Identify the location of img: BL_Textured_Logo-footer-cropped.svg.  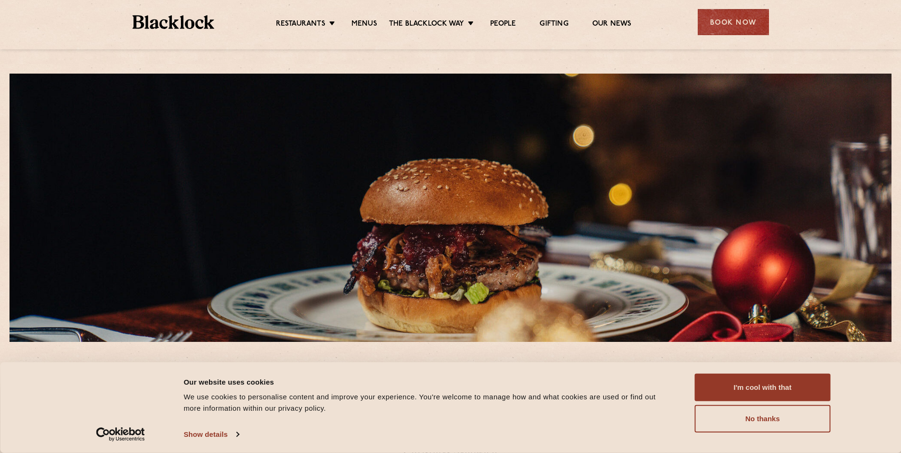
(173, 22).